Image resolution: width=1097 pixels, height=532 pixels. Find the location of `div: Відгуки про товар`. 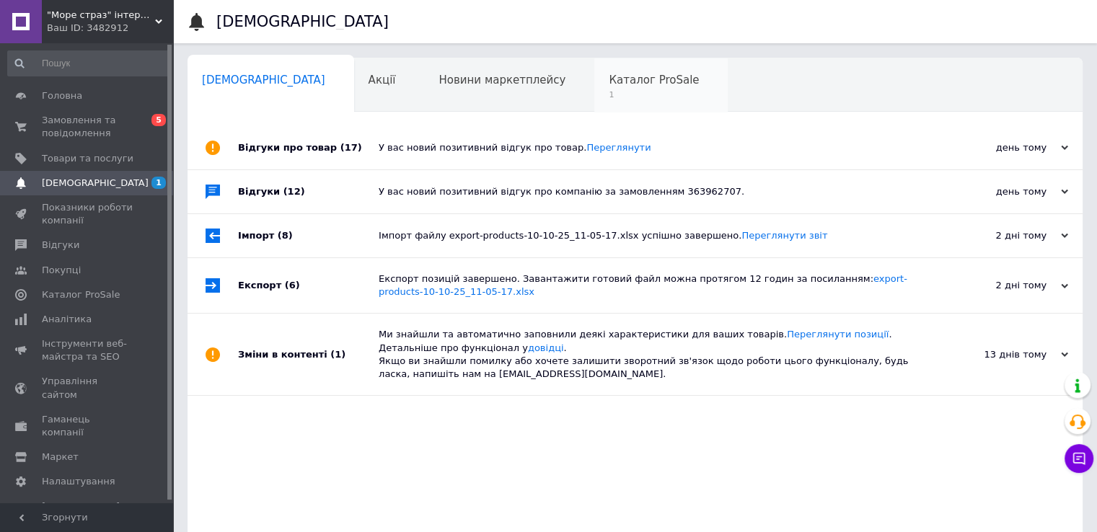

div: Відгуки про товар is located at coordinates (308, 148).